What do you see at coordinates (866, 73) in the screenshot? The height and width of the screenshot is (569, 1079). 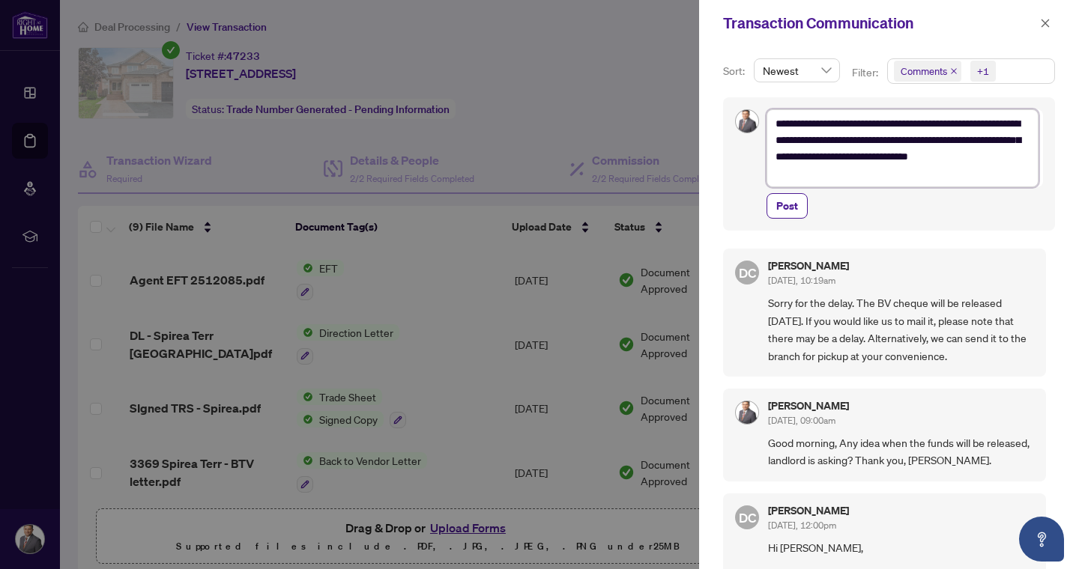 I see `p: Filter:` at bounding box center [866, 73].